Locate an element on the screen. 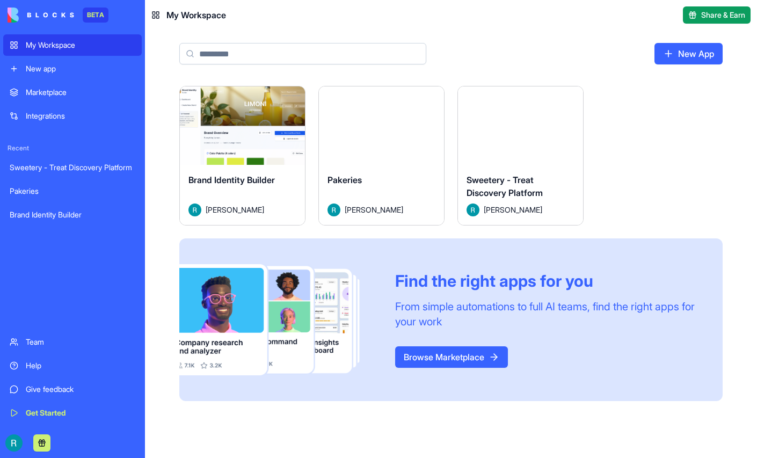 The image size is (757, 458). a: My Workspace is located at coordinates (73, 45).